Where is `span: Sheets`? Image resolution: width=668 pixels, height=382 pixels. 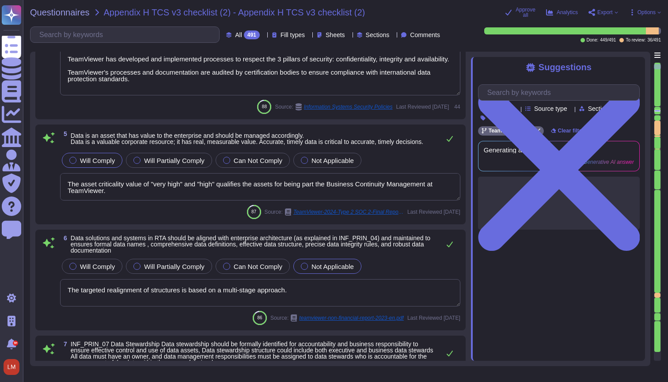 span: Sheets is located at coordinates (335, 35).